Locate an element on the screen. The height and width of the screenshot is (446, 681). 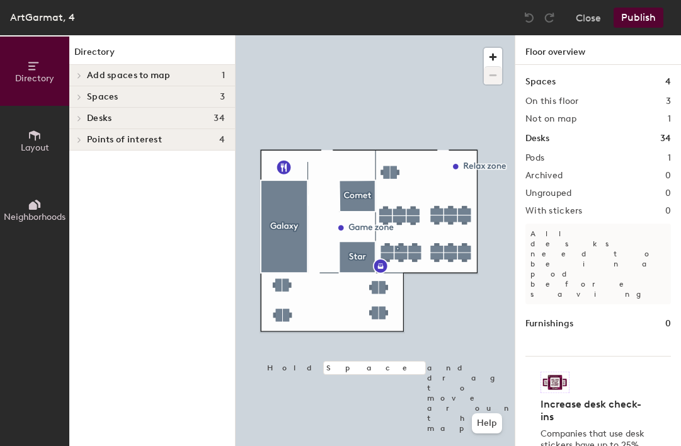
span: Desks is located at coordinates (99, 118).